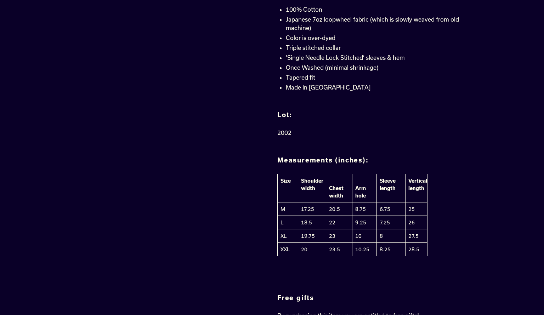  Describe the element at coordinates (336, 192) in the screenshot. I see `strong: Chest width` at that location.